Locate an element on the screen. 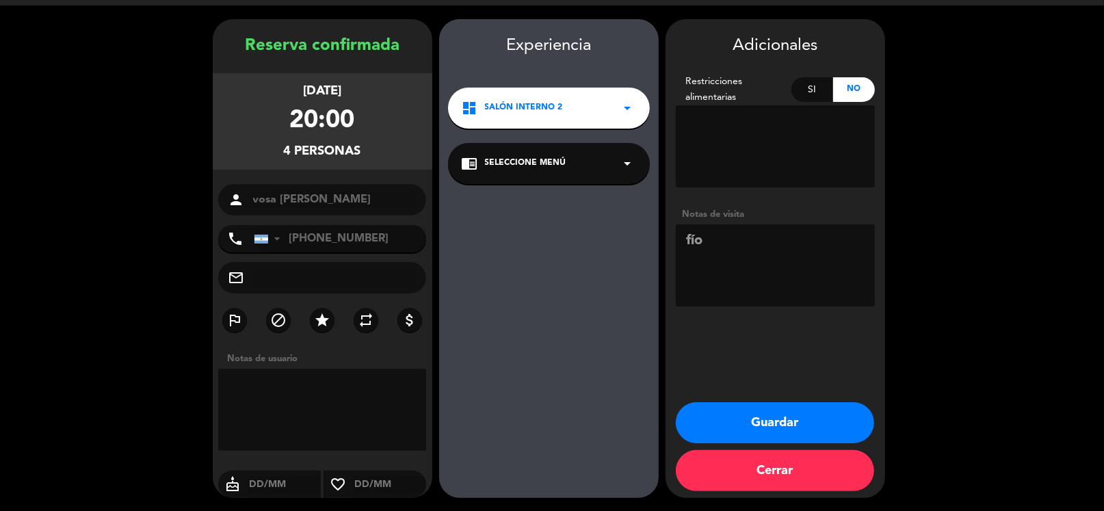  span: Seleccione Menú is located at coordinates (525, 163).